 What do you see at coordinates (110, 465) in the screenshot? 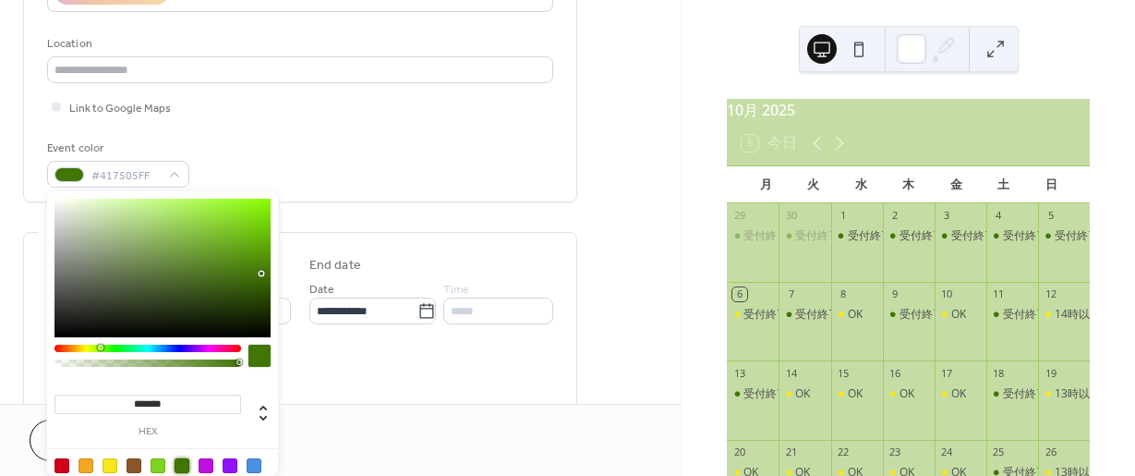
I see `div: #F8E71C` at bounding box center [110, 465].